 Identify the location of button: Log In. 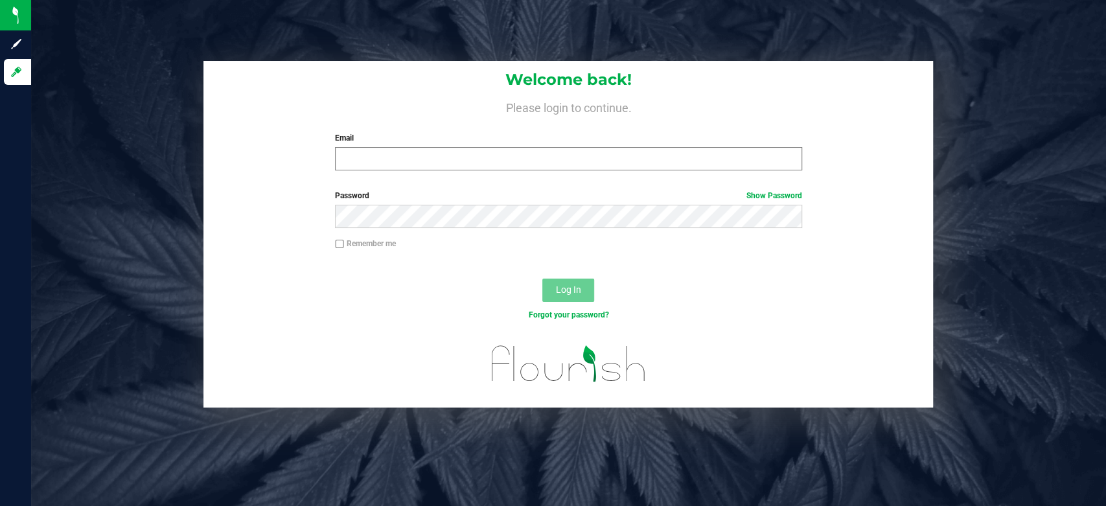
(568, 290).